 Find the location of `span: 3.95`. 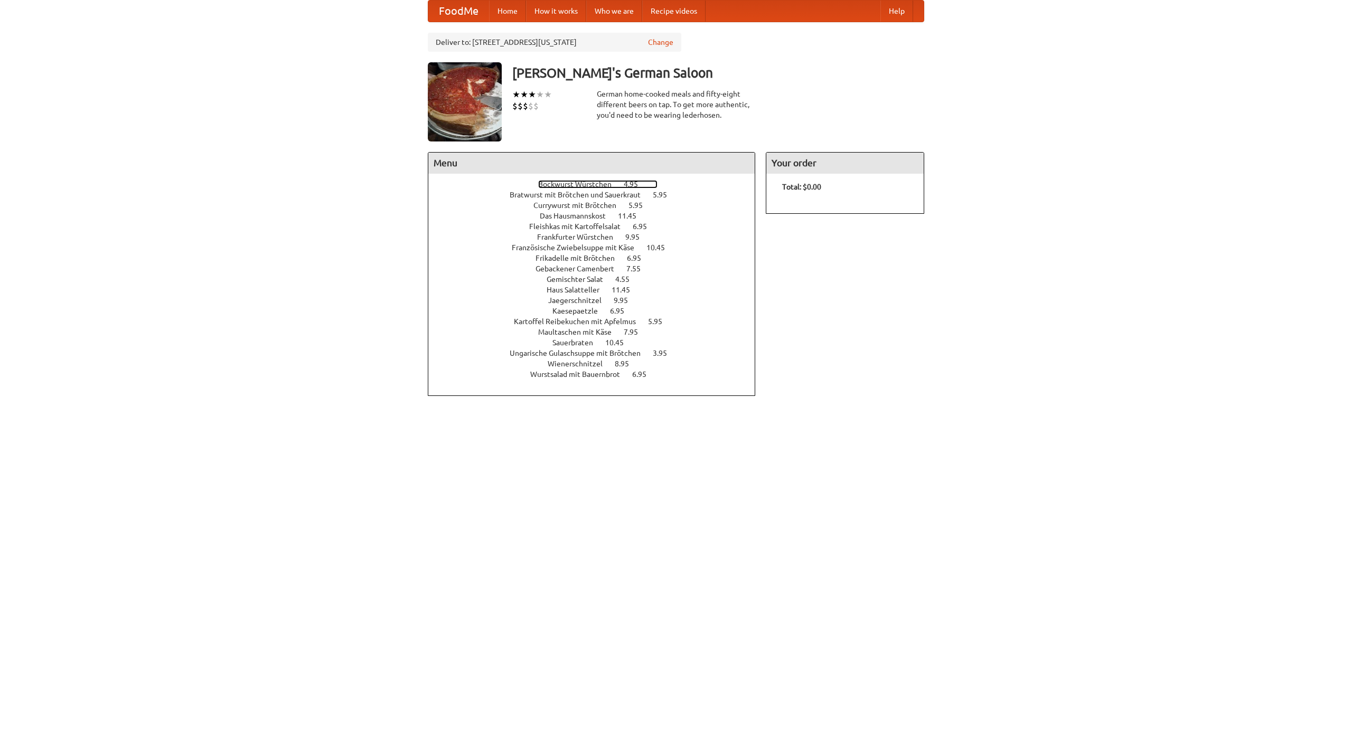

span: 3.95 is located at coordinates (665, 353).